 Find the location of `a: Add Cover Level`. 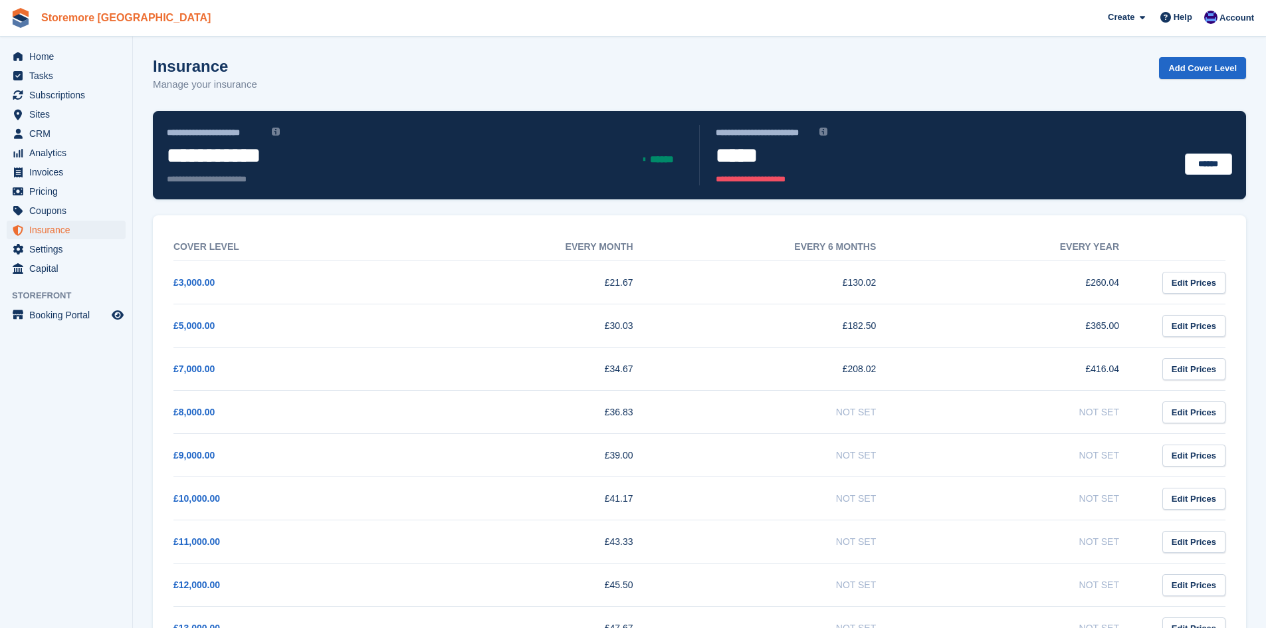

a: Add Cover Level is located at coordinates (1202, 68).